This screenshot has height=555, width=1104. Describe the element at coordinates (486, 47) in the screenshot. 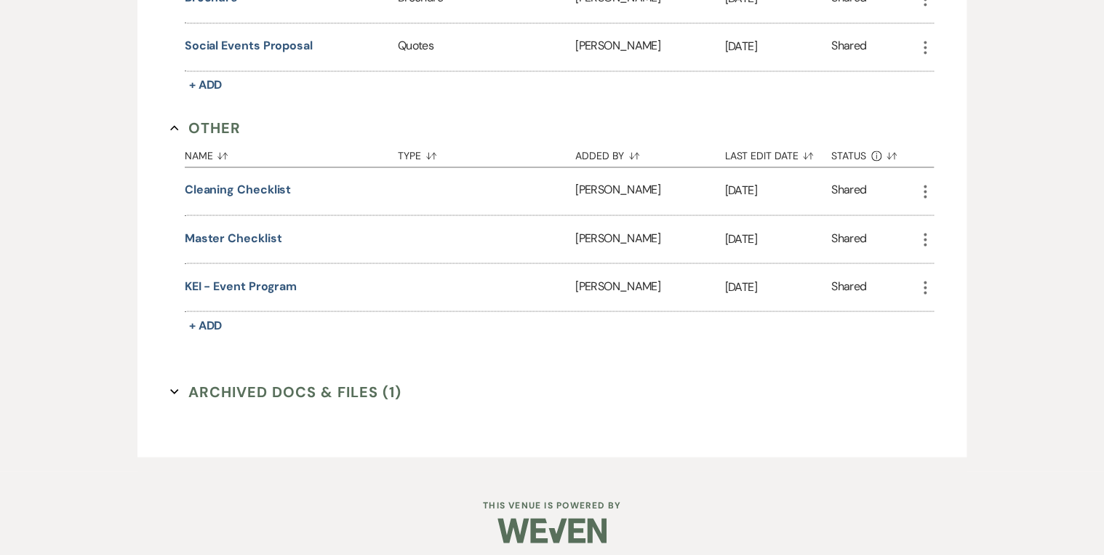

I see `div: Quotes` at that location.